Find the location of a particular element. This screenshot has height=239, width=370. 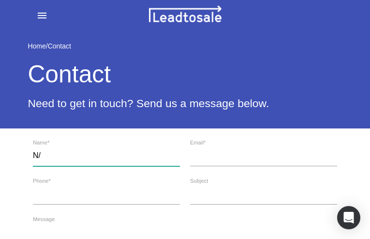

label: Subject is located at coordinates (199, 180).